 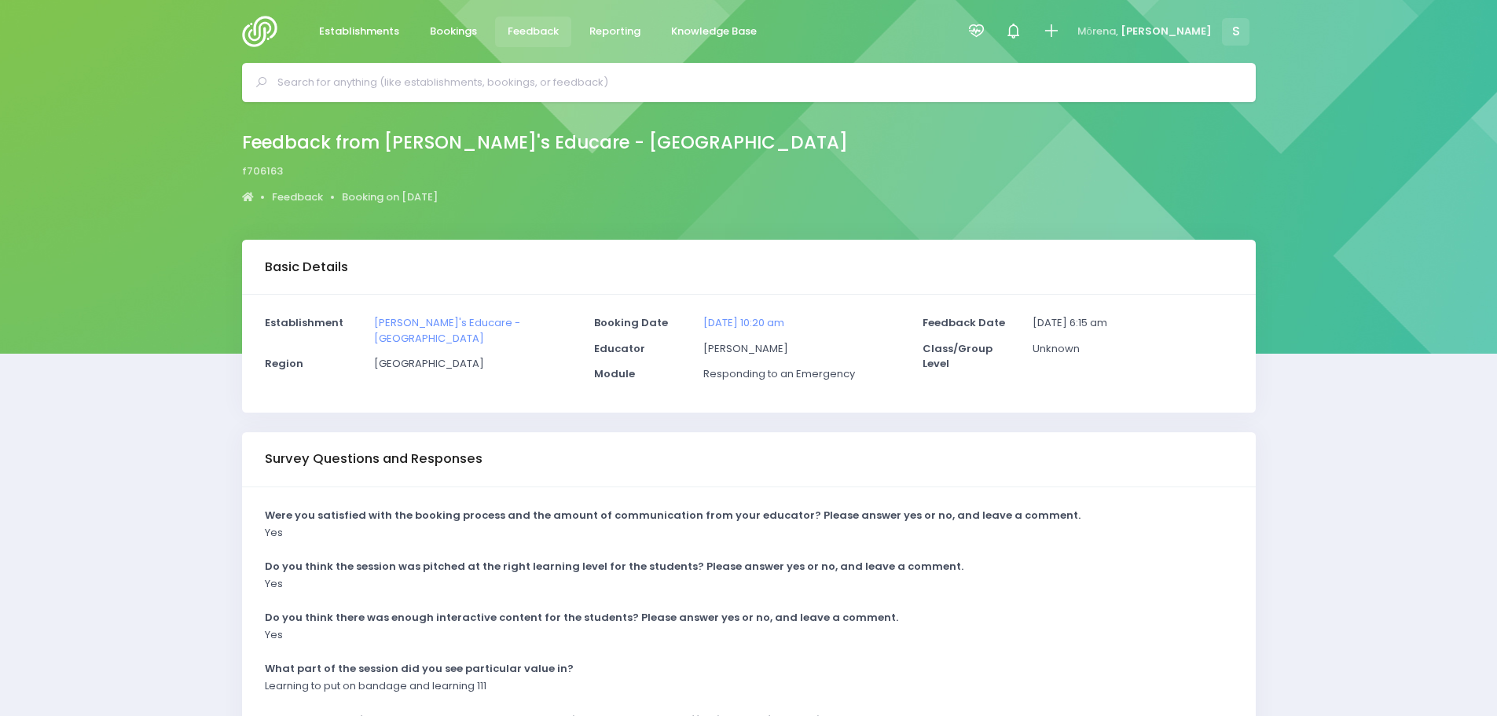 What do you see at coordinates (803, 374) in the screenshot?
I see `p: Responding to an Emergency` at bounding box center [803, 374].